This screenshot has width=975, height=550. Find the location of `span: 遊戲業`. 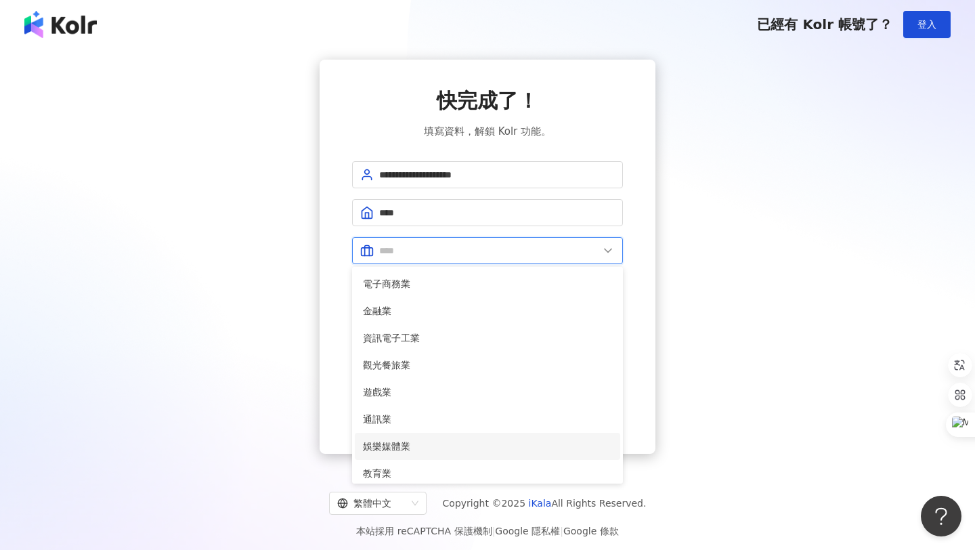

span: 遊戲業 is located at coordinates (487, 392).